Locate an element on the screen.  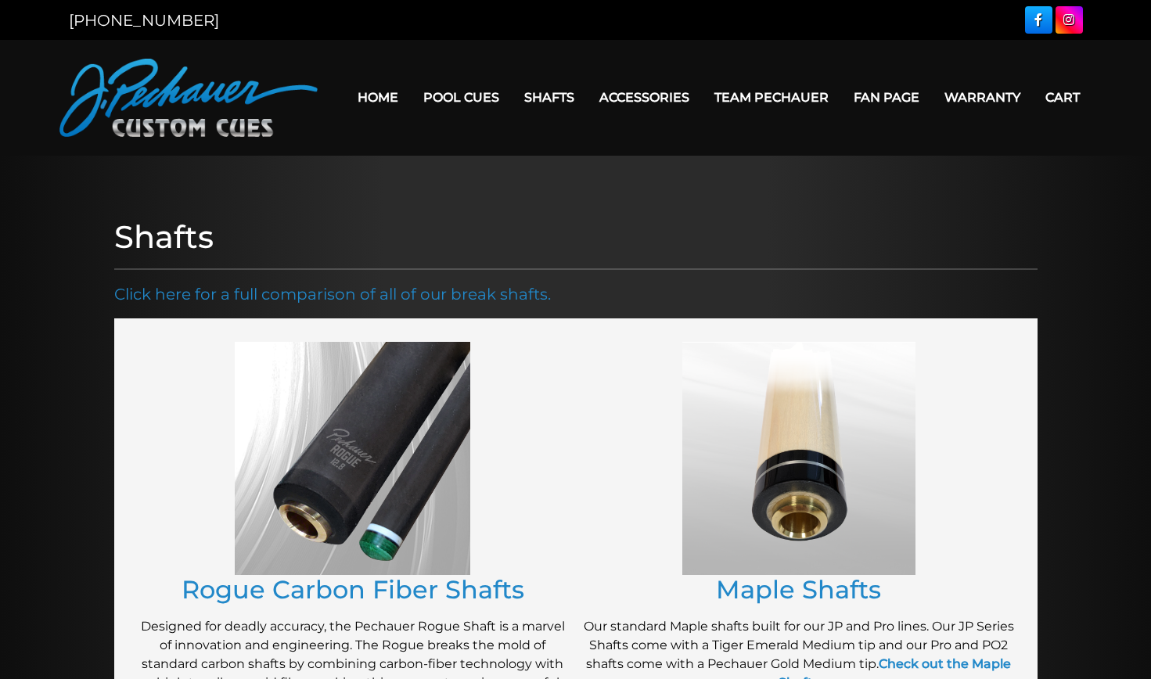
a: Maple Shafts is located at coordinates (798, 589).